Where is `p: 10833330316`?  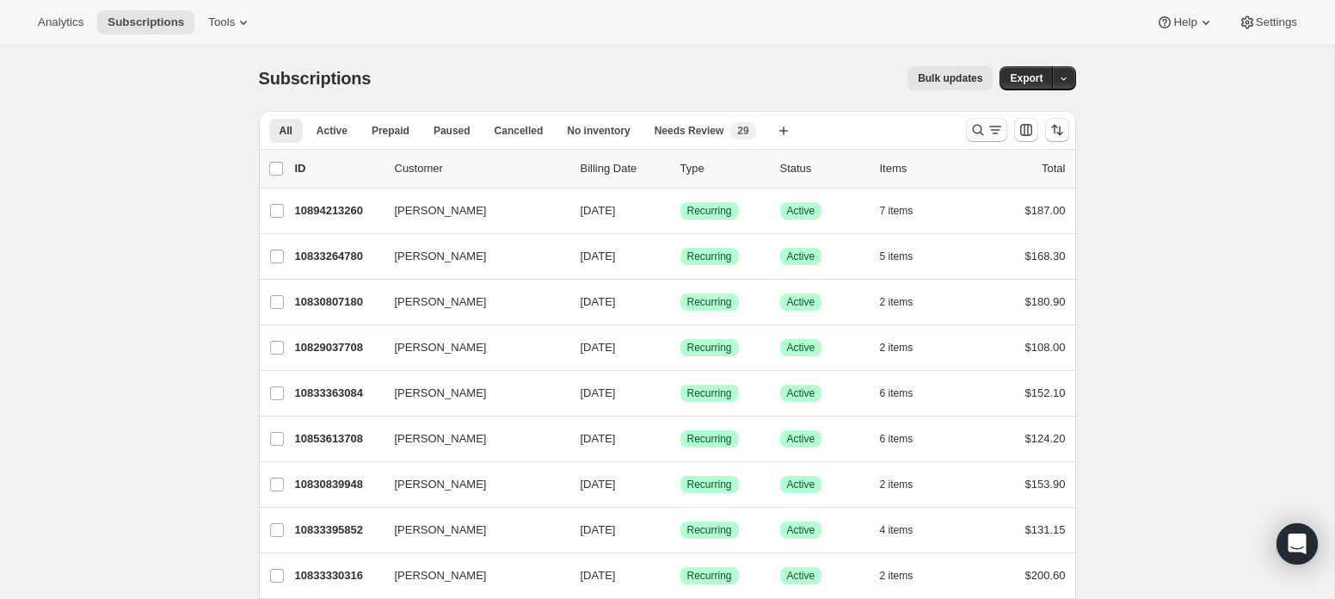 p: 10833330316 is located at coordinates (338, 575).